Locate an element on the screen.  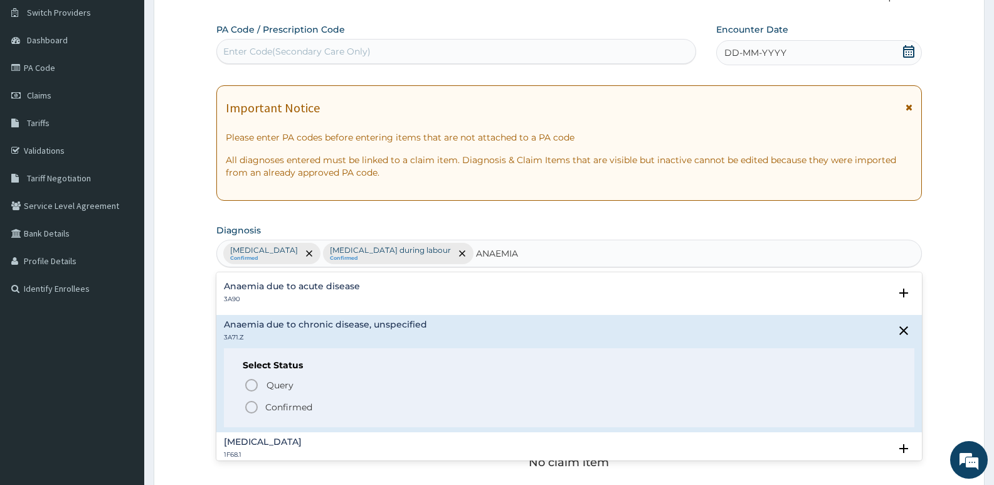
span: We're online! is located at coordinates (123, 221).